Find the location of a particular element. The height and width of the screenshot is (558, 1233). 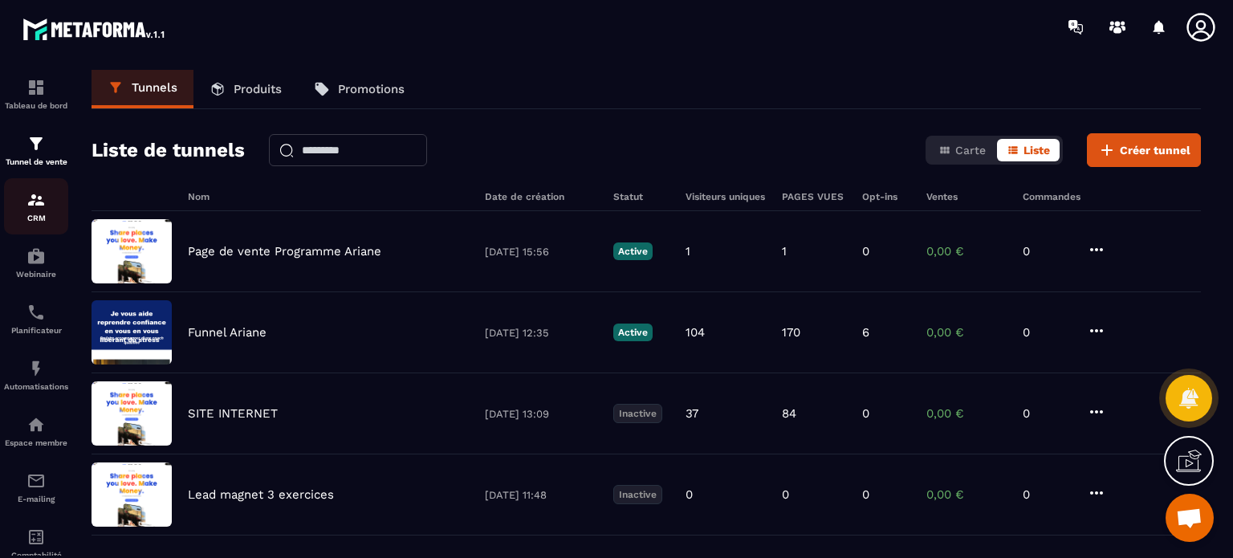

a: Tunnels is located at coordinates (142, 89).